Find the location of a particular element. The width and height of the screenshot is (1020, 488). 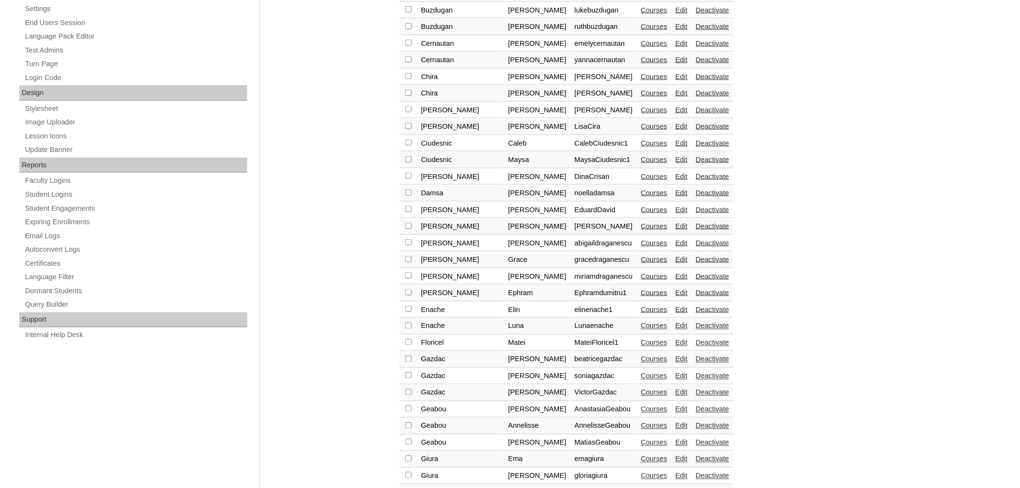

td: Elin is located at coordinates (537, 310).